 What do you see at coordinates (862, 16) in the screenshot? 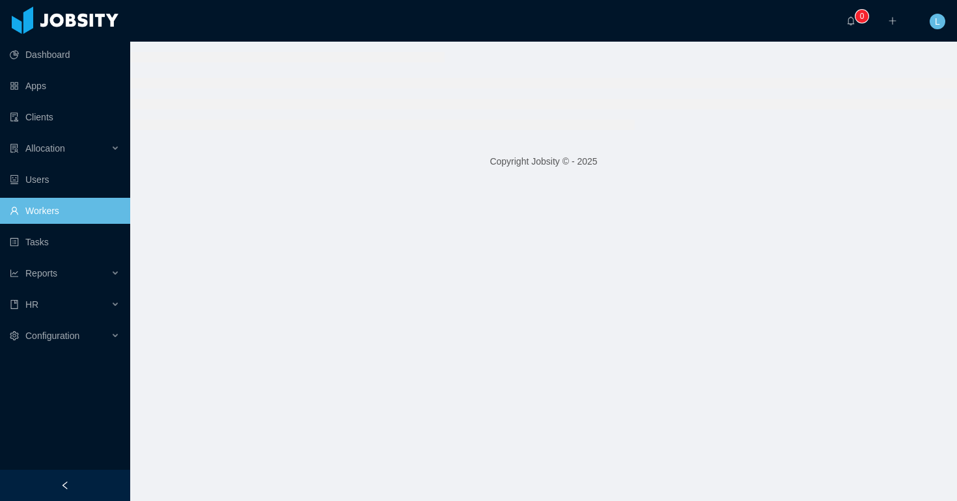
I see `sup: 0` at bounding box center [862, 16].